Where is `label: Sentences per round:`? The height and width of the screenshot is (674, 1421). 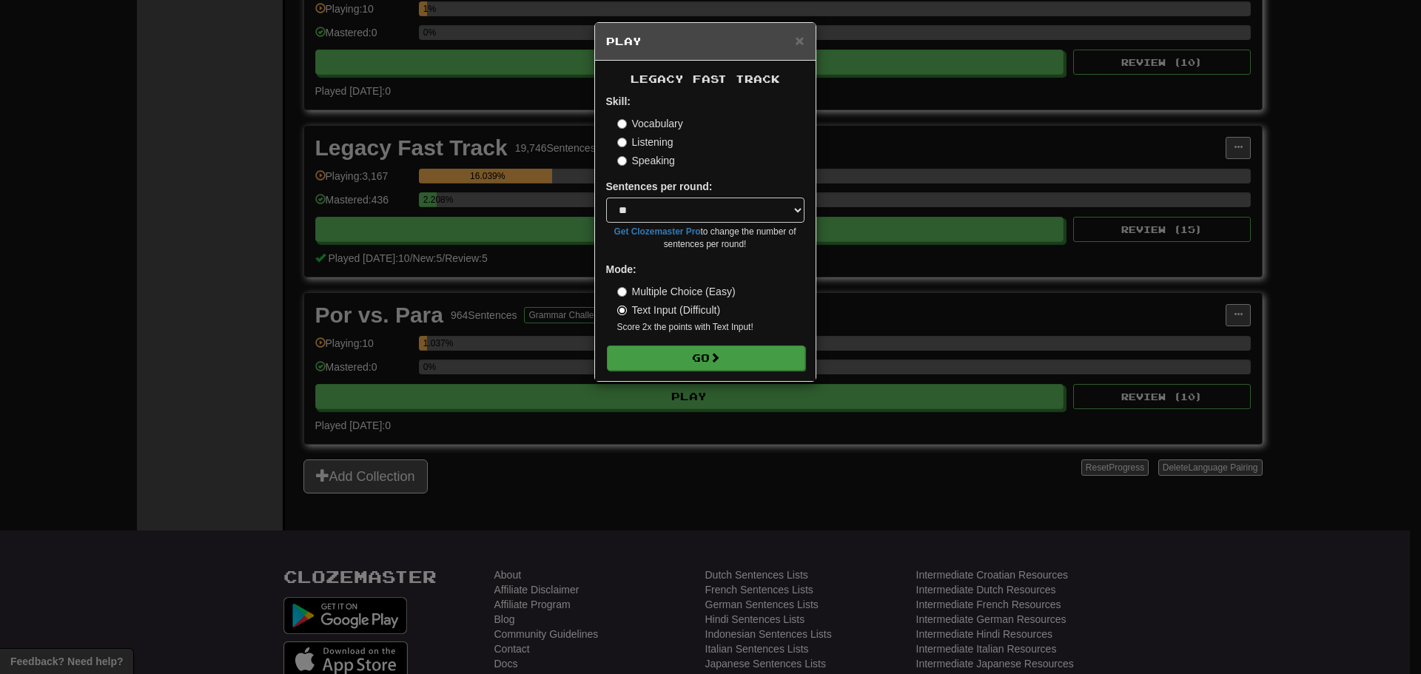 label: Sentences per round: is located at coordinates (659, 186).